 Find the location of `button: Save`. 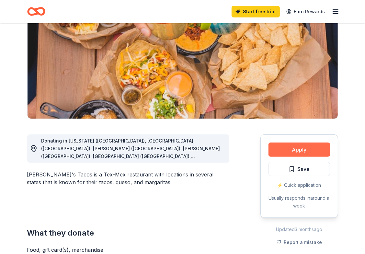

button: Save is located at coordinates (299, 169).